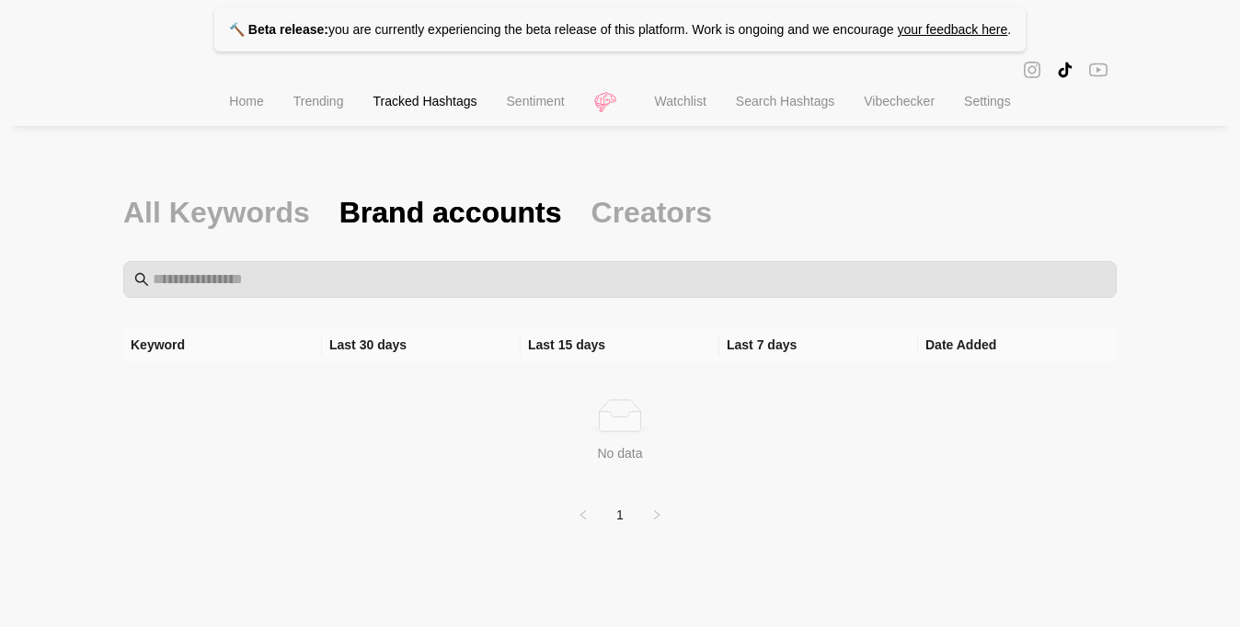 This screenshot has height=627, width=1240. What do you see at coordinates (620, 454) in the screenshot?
I see `div: No data` at bounding box center [620, 454].